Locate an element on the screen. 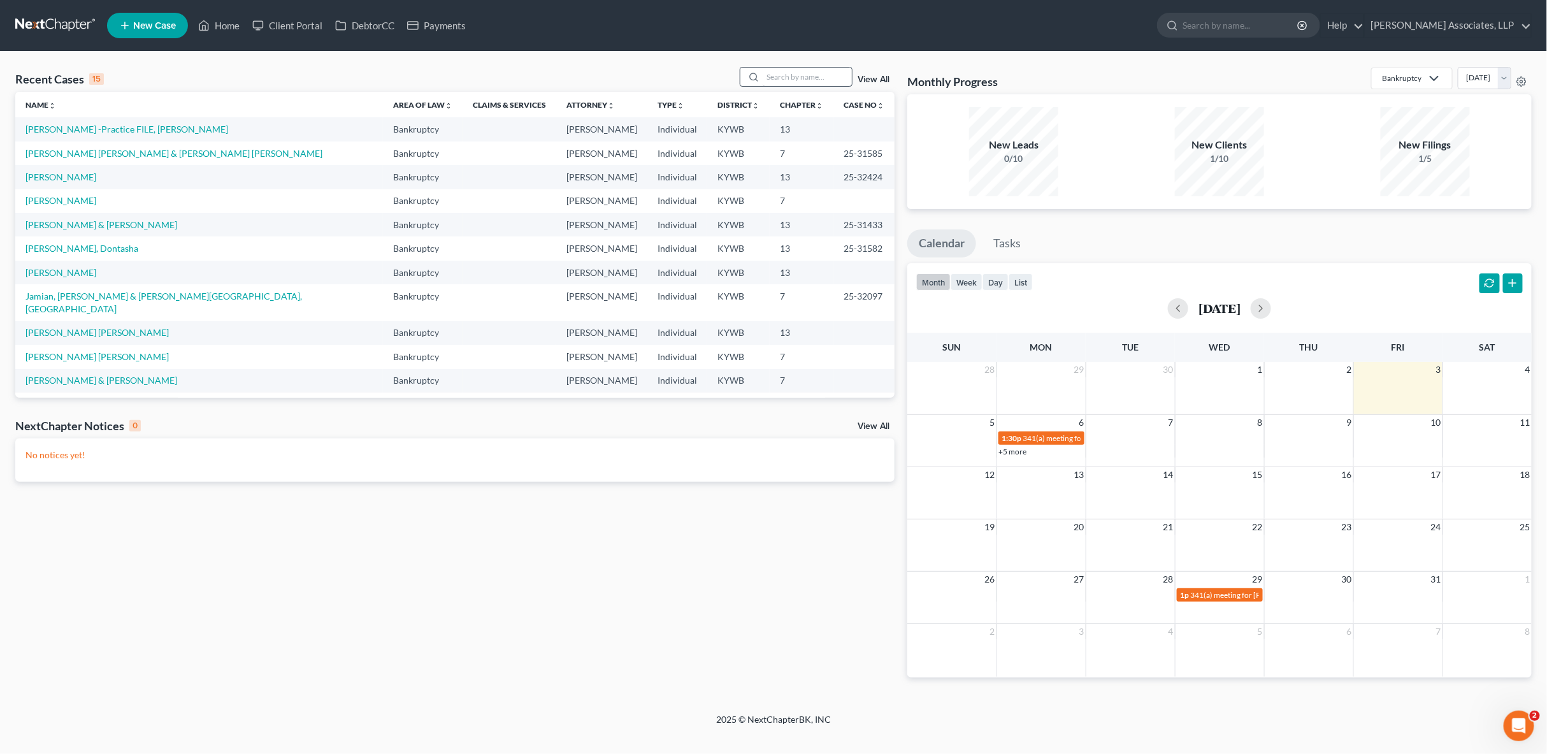 The height and width of the screenshot is (754, 1547). button: day is located at coordinates (996, 282).